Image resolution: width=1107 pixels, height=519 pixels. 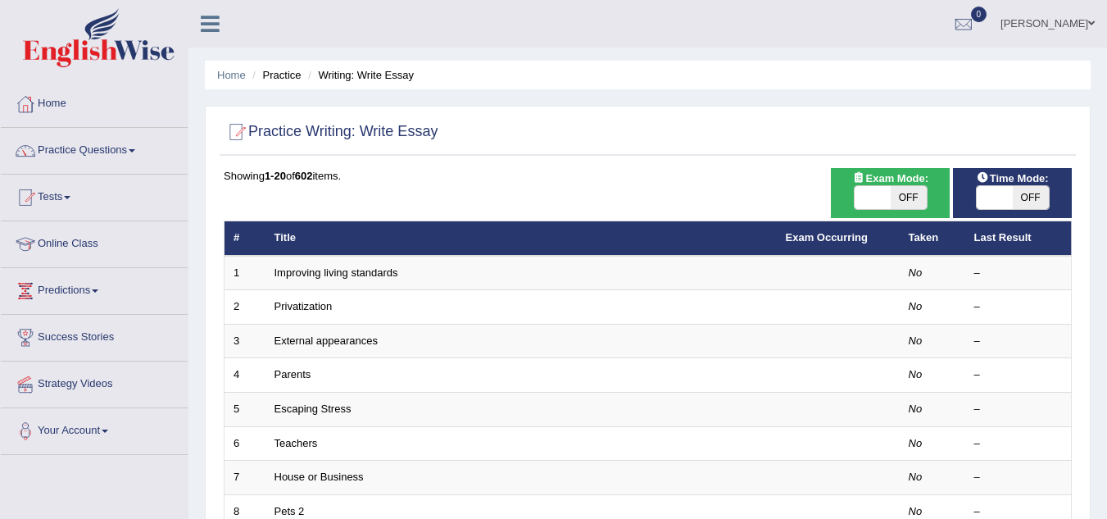 I want to click on a: Escaping Stress, so click(x=313, y=408).